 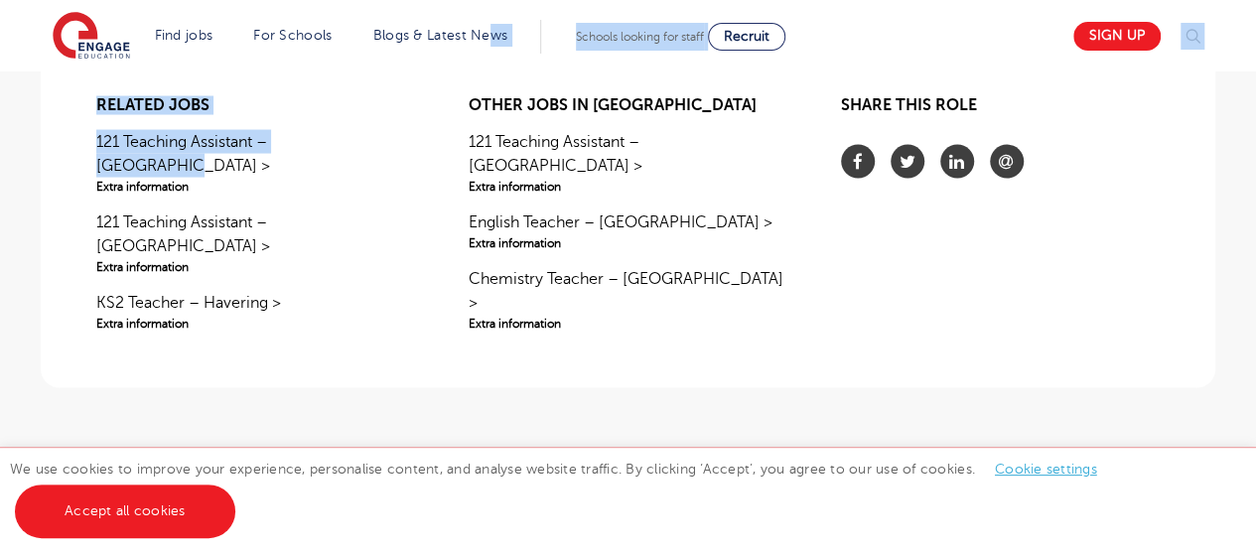 I want to click on a: Recruit, so click(x=746, y=37).